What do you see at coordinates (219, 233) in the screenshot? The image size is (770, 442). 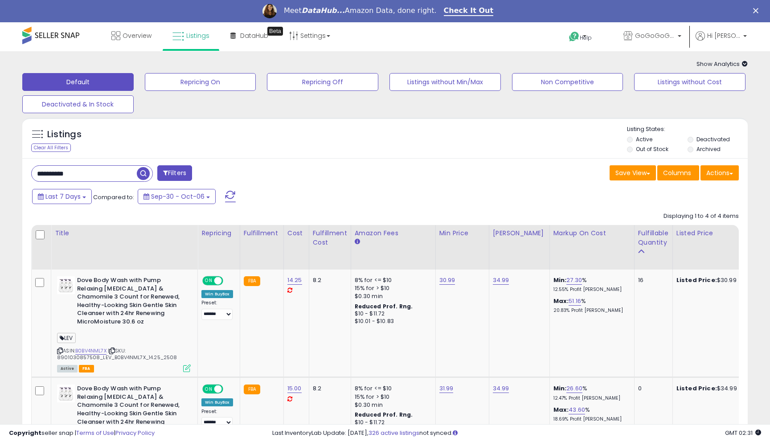 I see `div: Repricing` at bounding box center [219, 233].